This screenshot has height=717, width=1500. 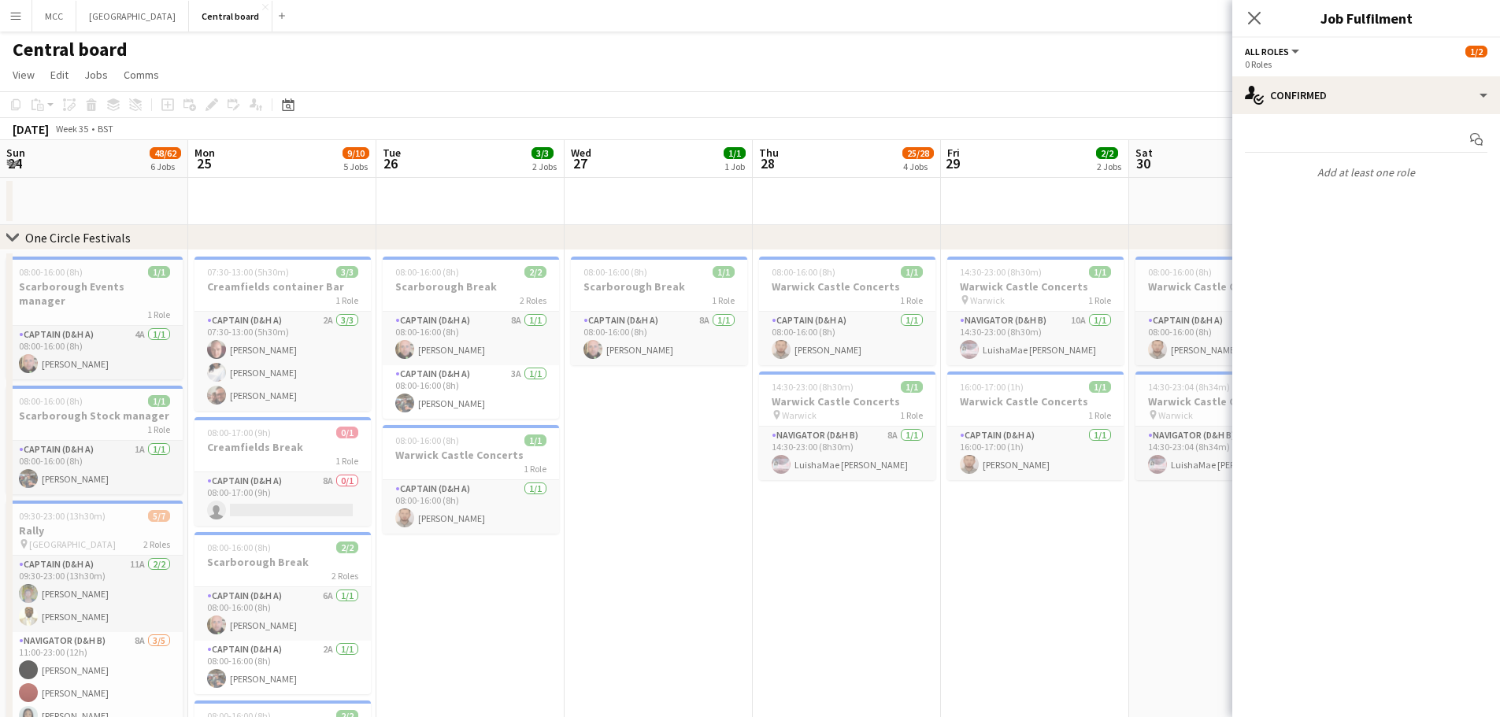 What do you see at coordinates (1108, 166) in the screenshot?
I see `div: 2 Jobs` at bounding box center [1108, 166].